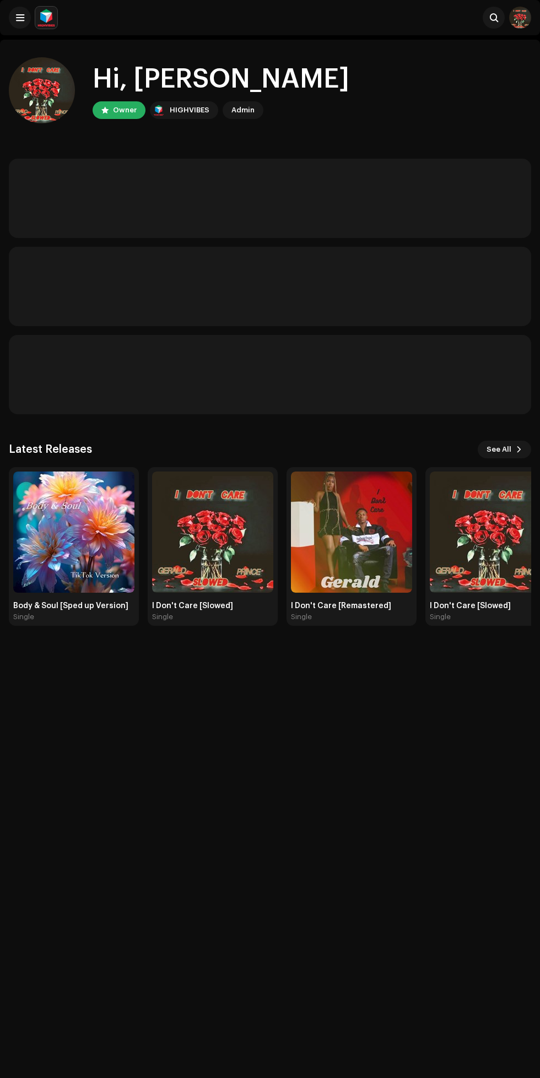  Describe the element at coordinates (499, 450) in the screenshot. I see `span: See All` at that location.